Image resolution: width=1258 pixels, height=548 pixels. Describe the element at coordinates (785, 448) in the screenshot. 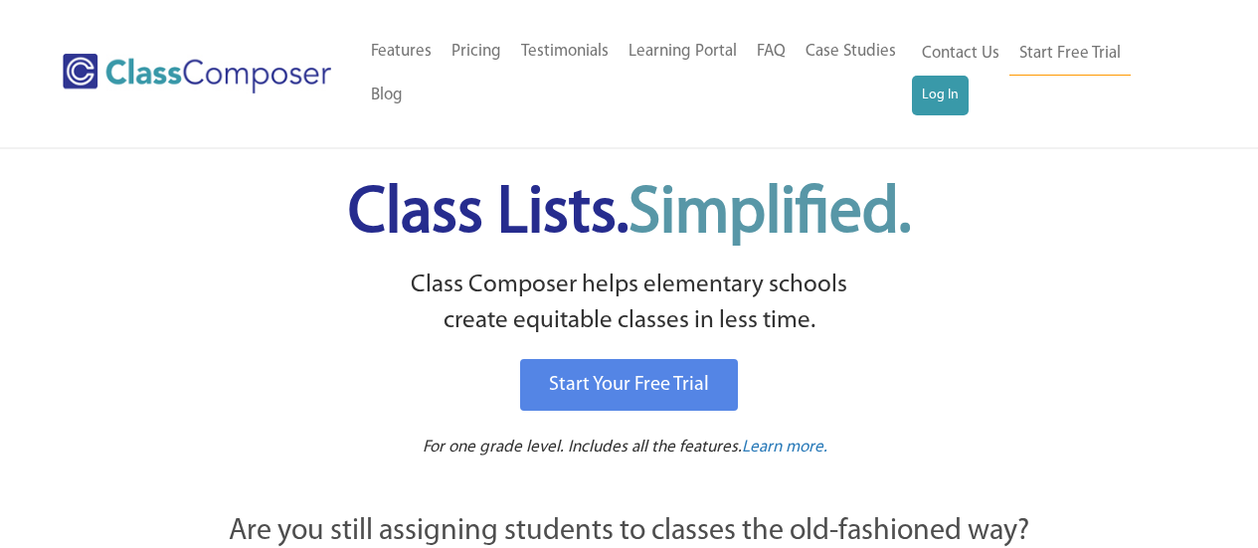

I see `a: Learn more.` at that location.